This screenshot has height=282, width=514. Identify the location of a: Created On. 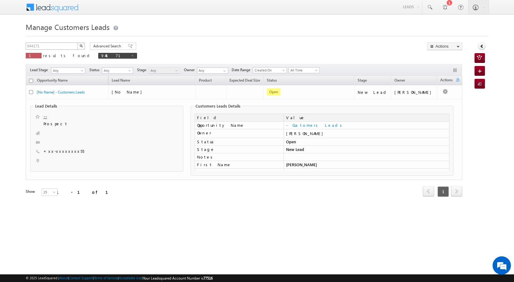
(270, 70).